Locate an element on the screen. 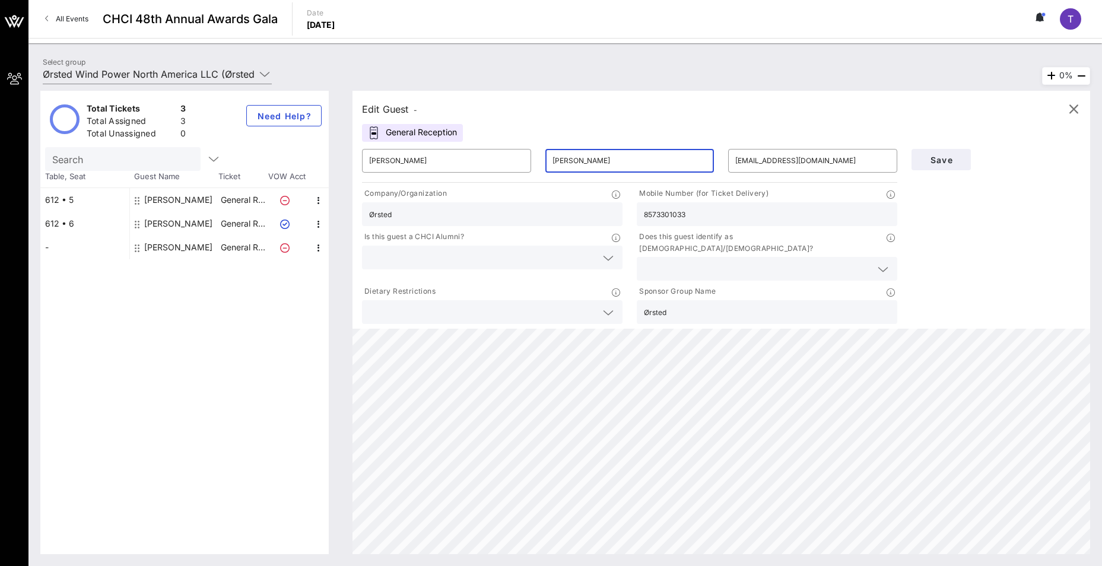  div: Total Assigned is located at coordinates (131, 122).